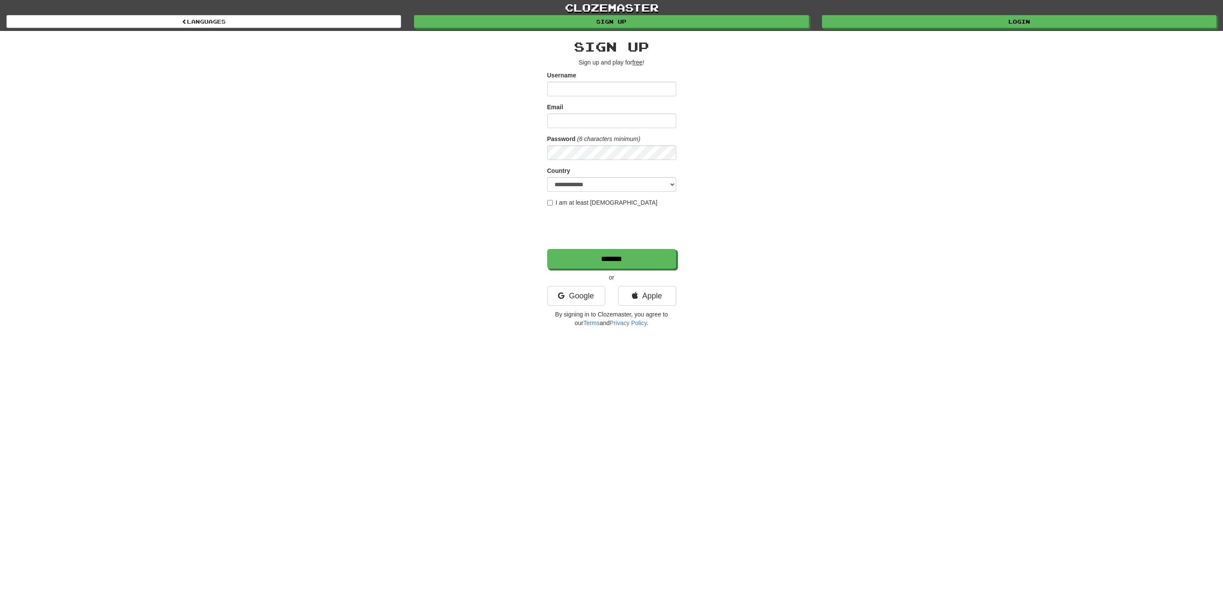 The height and width of the screenshot is (596, 1223). Describe the element at coordinates (612, 62) in the screenshot. I see `p: Sign up and play for !` at that location.